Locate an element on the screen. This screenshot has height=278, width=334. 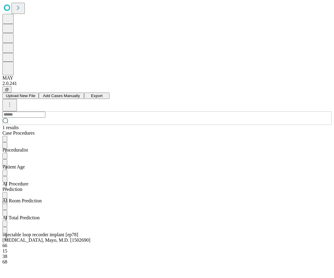
span: Patient Age is located at coordinates (14, 167).